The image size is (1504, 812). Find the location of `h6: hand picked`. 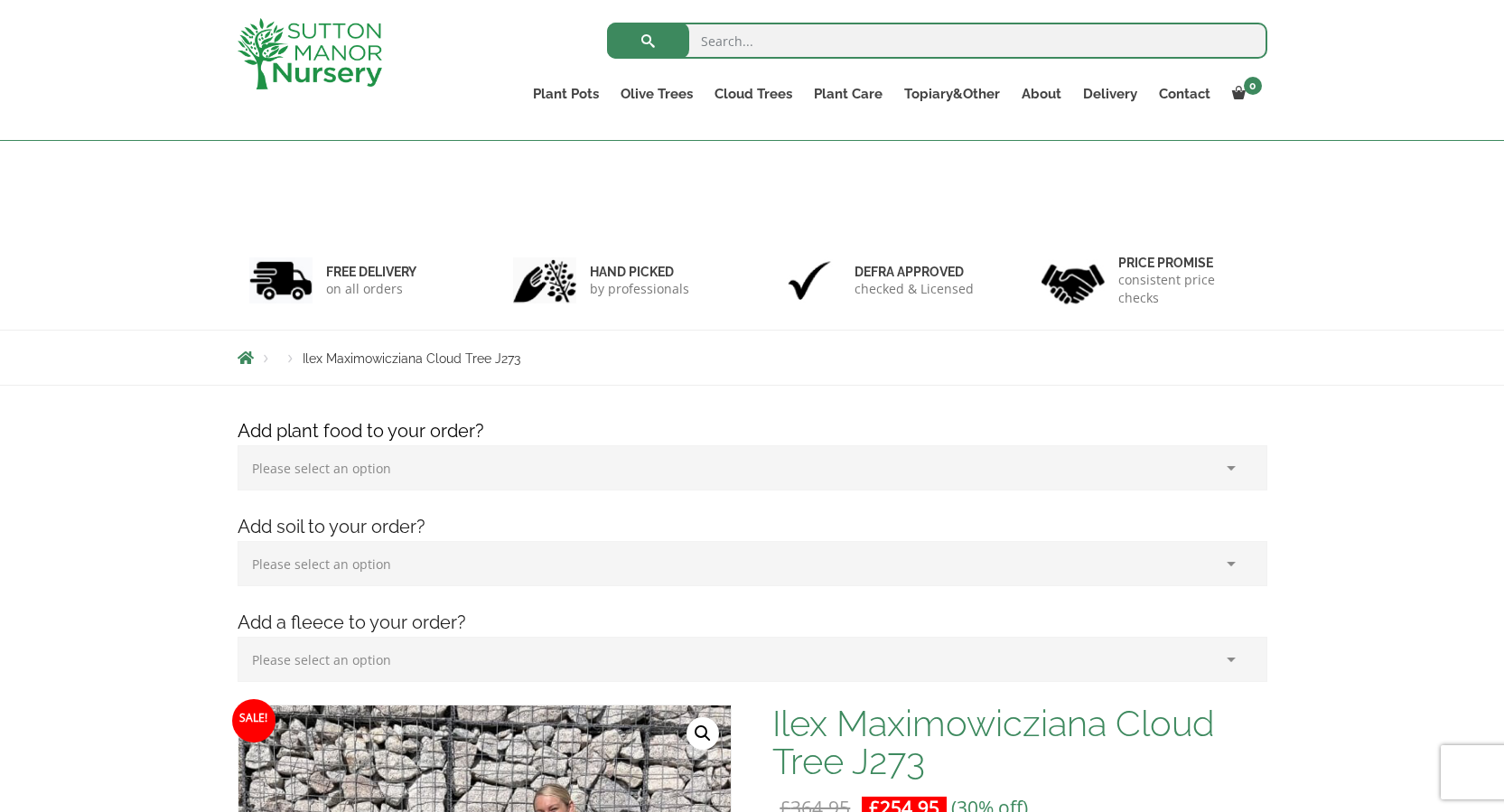

h6: hand picked is located at coordinates (640, 272).